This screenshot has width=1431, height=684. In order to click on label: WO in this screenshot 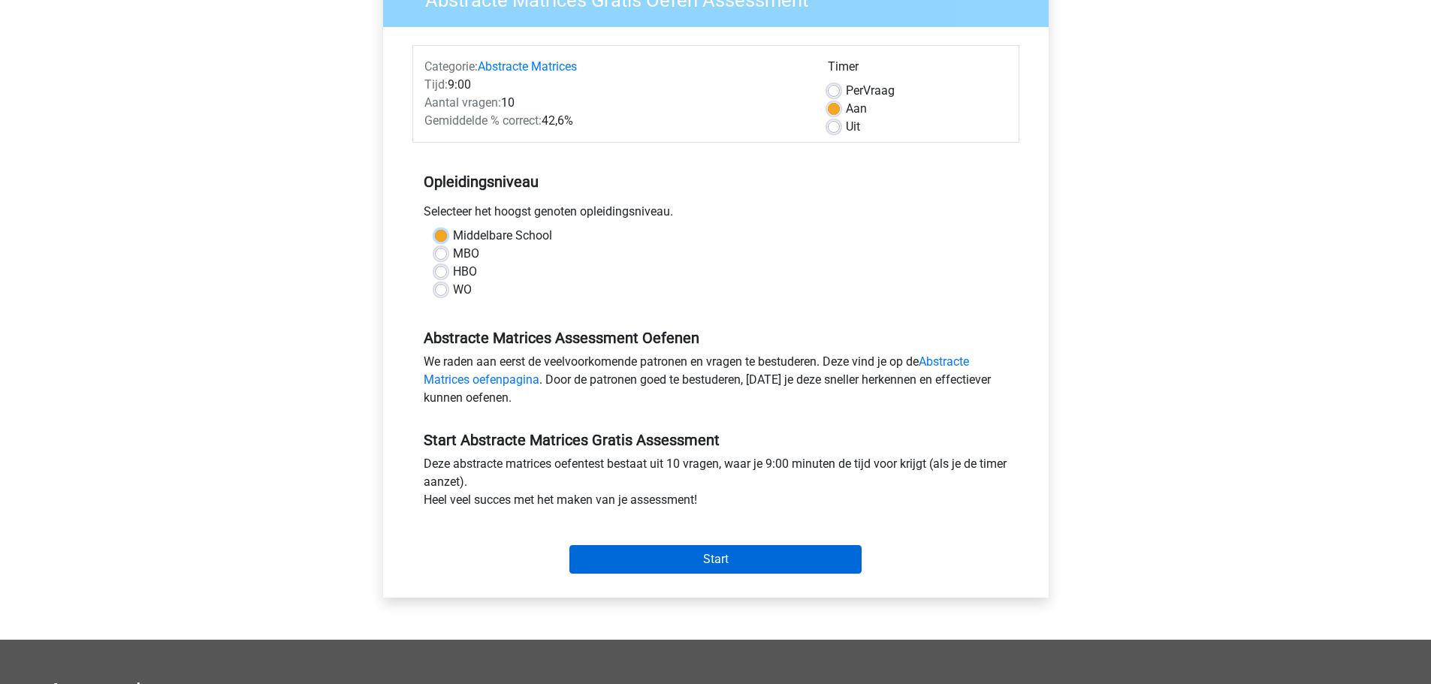, I will do `click(462, 290)`.